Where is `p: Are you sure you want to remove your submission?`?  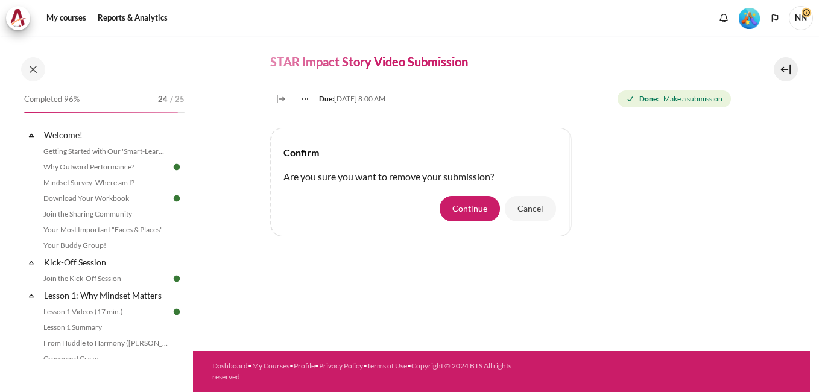
p: Are you sure you want to remove your submission? is located at coordinates (421, 177).